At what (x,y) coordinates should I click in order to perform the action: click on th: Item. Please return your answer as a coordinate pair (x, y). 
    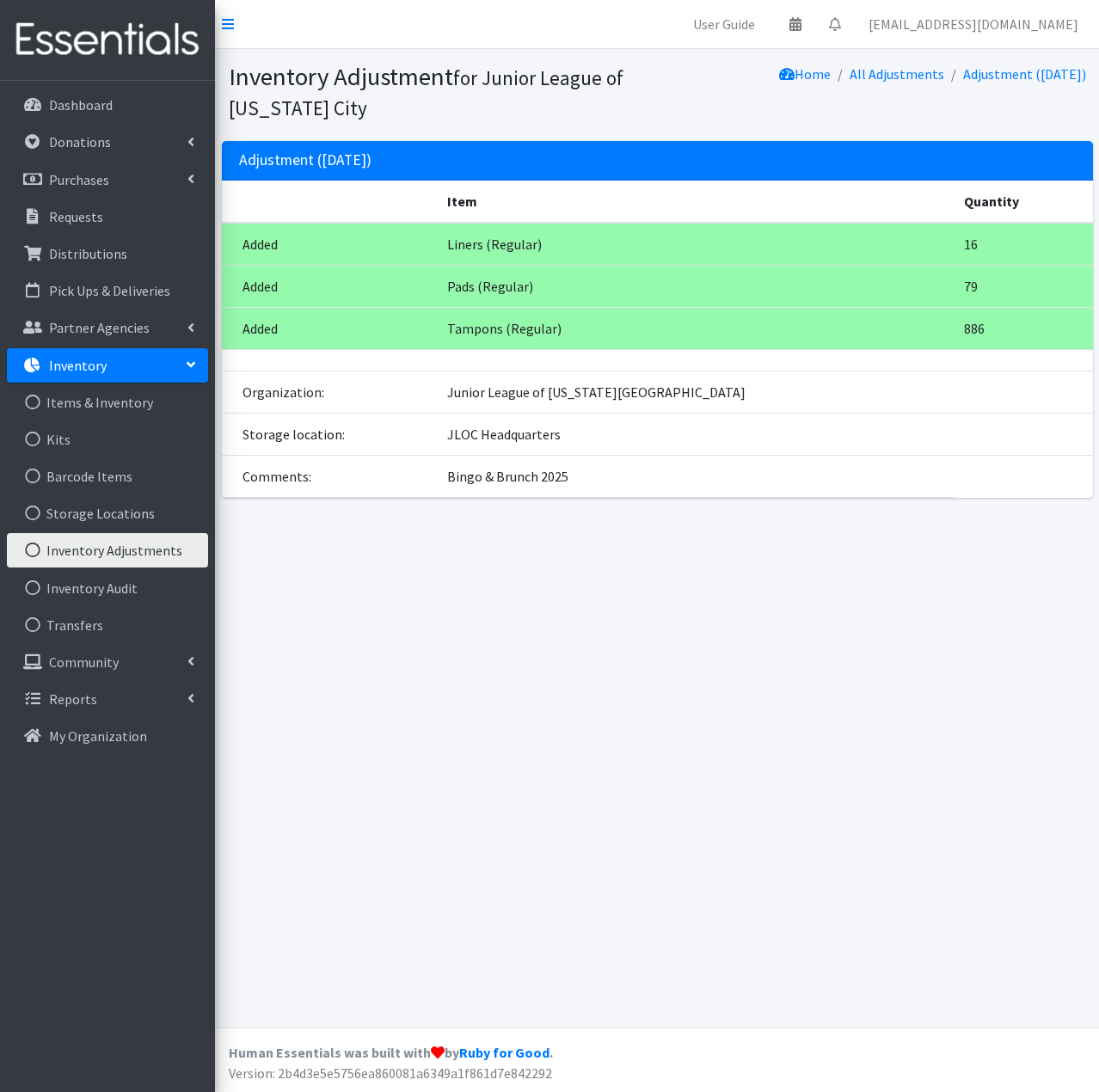
    Looking at the image, I should click on (695, 201).